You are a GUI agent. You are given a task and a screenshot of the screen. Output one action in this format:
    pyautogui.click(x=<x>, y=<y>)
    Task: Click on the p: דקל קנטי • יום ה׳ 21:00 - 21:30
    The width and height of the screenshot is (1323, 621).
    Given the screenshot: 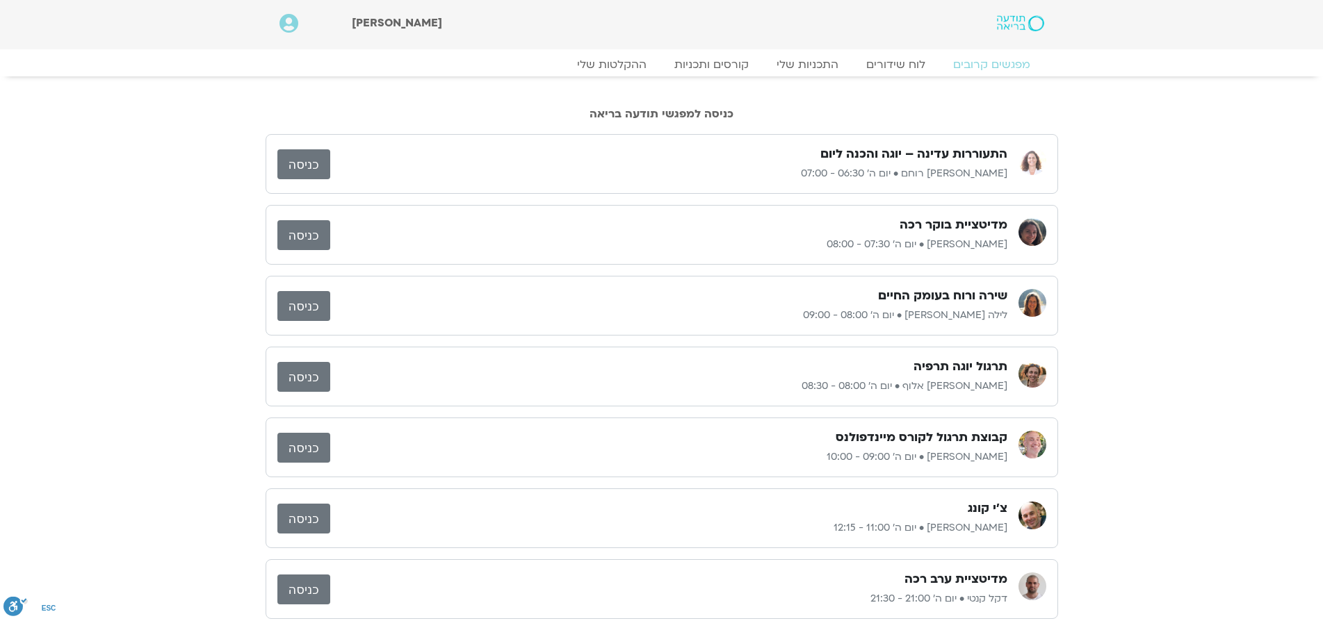 What is the action you would take?
    pyautogui.click(x=669, y=599)
    